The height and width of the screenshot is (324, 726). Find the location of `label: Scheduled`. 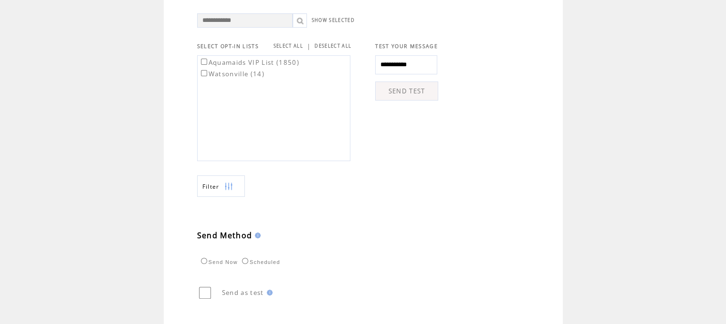

label: Scheduled is located at coordinates (259, 262).